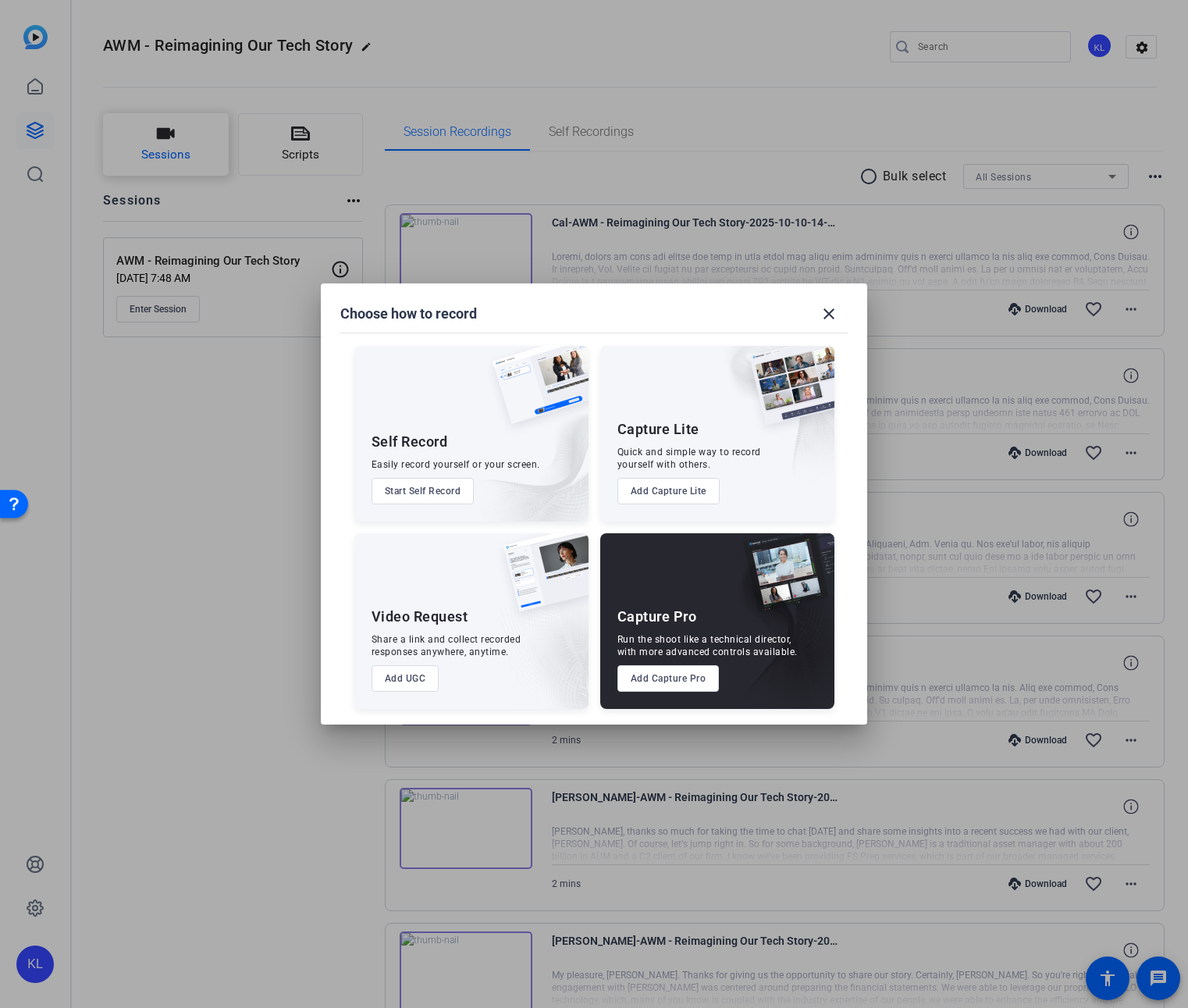 The width and height of the screenshot is (1188, 1008). Describe the element at coordinates (765, 424) in the screenshot. I see `img: embarkstudio-capture-lite.png` at that location.